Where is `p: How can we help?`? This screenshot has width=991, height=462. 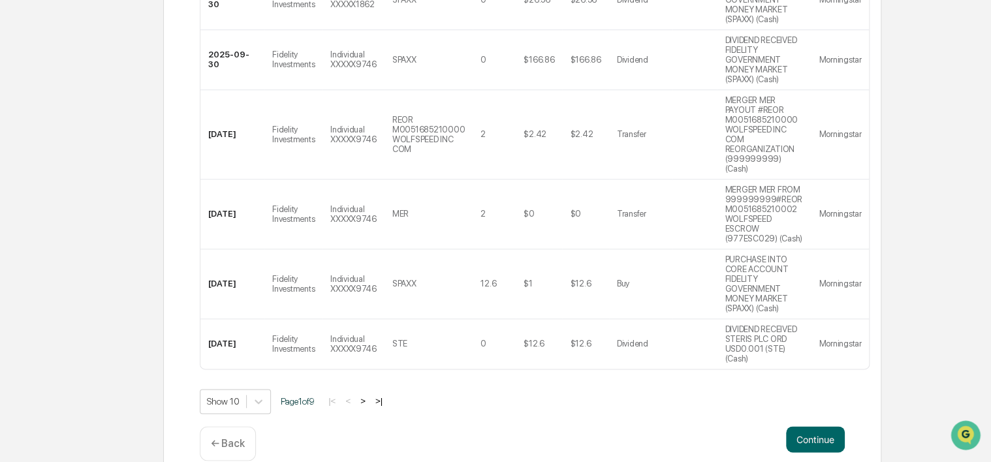
p: How can we help? is located at coordinates (125, 38).